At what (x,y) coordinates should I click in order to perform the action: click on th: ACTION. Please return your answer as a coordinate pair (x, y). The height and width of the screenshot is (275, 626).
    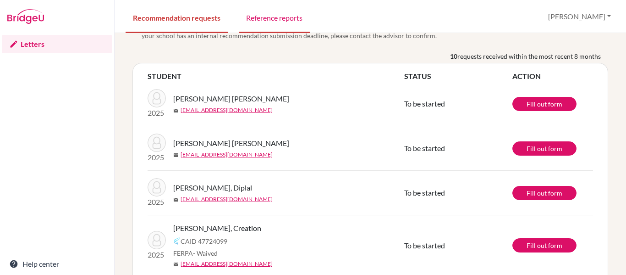
    Looking at the image, I should click on (553, 76).